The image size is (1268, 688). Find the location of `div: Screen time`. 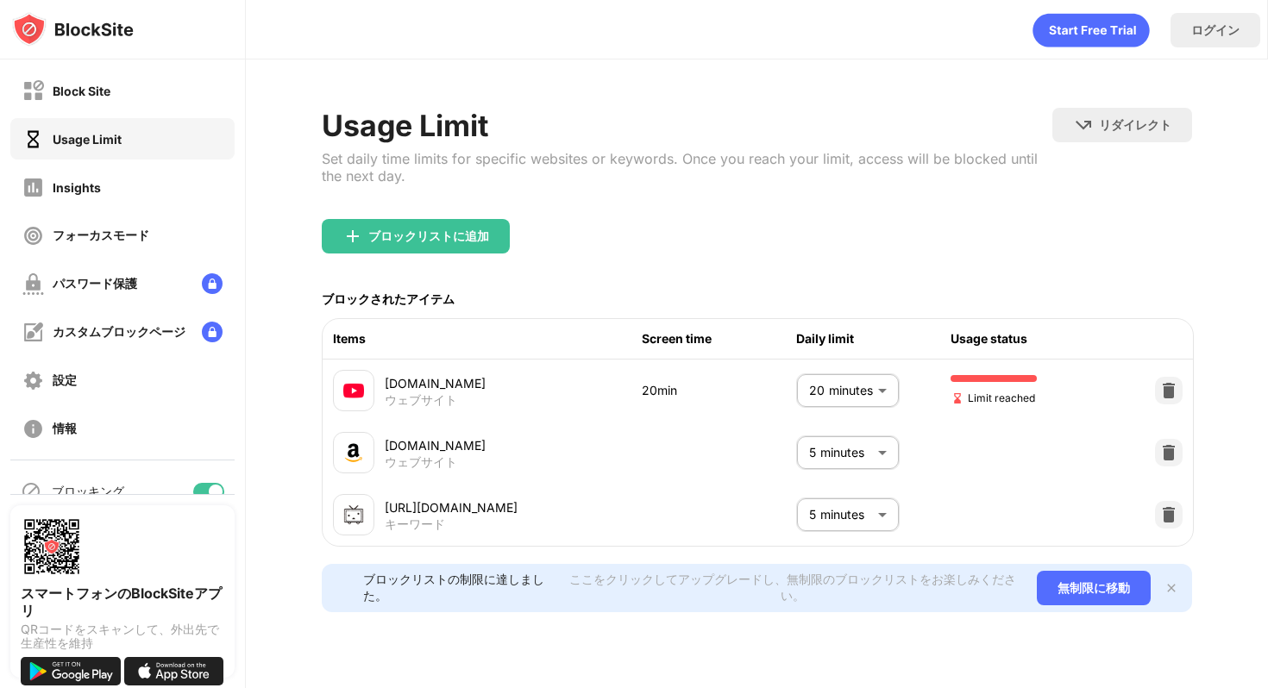

div: Screen time is located at coordinates (718, 339).